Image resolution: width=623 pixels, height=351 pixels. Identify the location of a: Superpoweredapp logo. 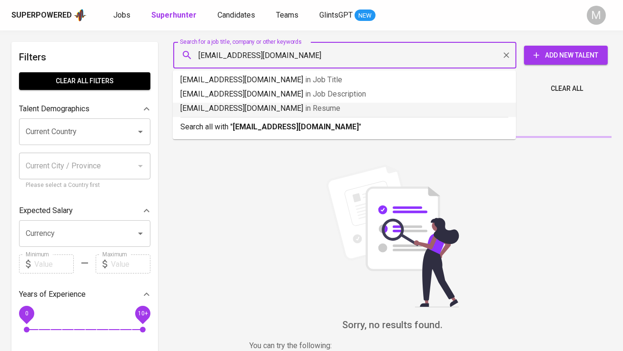
(49, 15).